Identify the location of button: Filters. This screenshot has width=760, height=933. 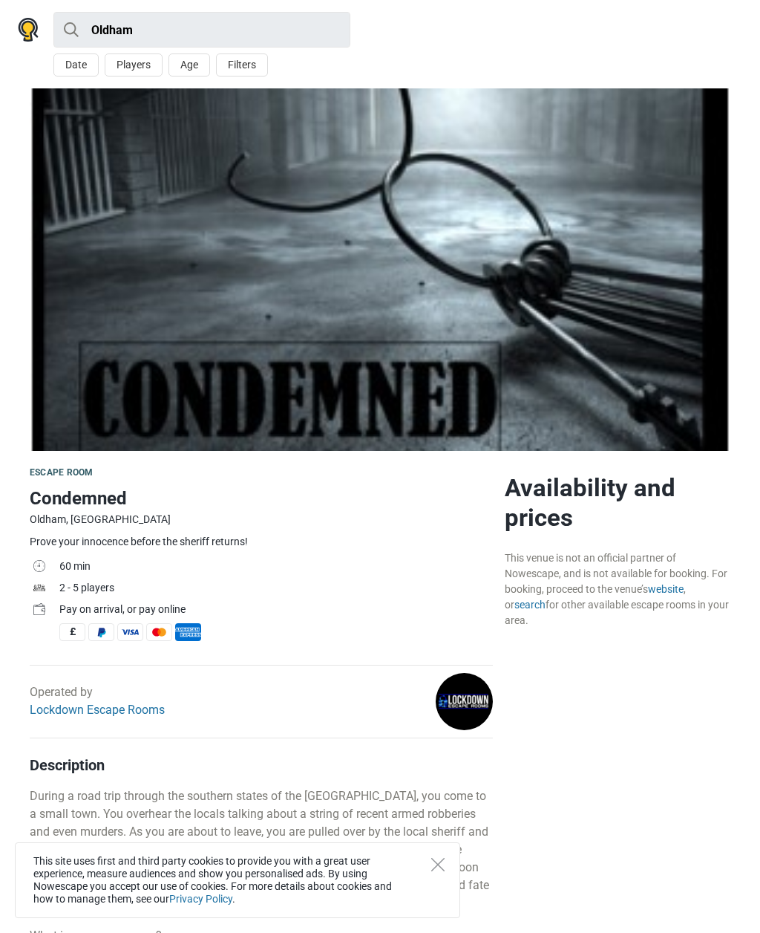
(242, 65).